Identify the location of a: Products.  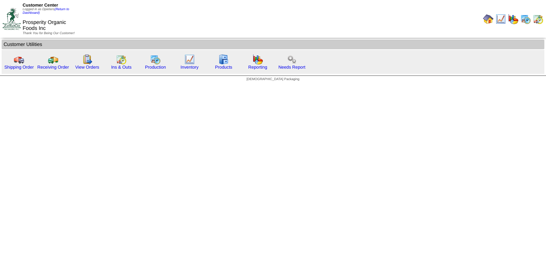
(224, 67).